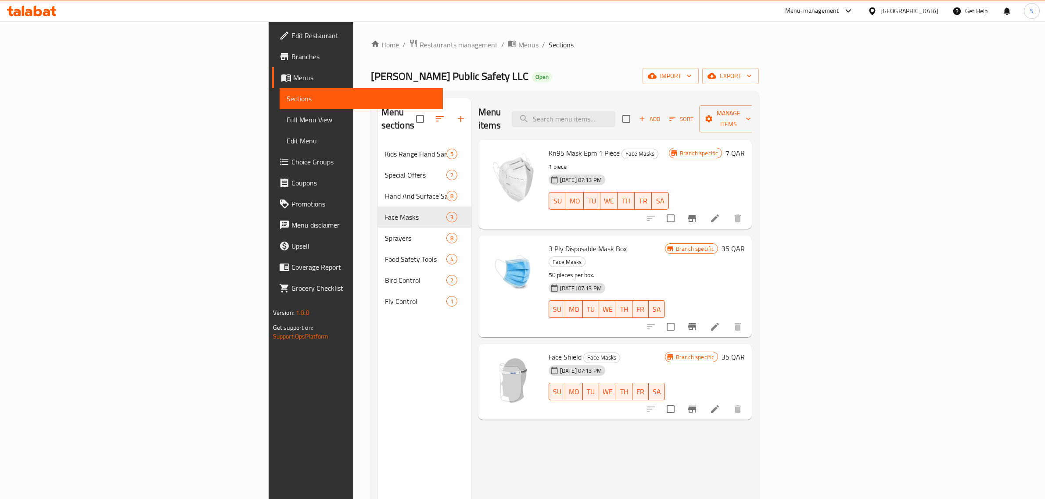  I want to click on button: Add, so click(649, 119).